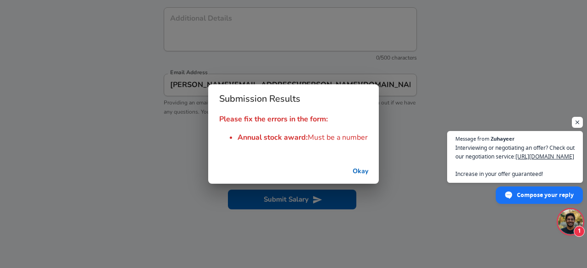 Image resolution: width=587 pixels, height=268 pixels. Describe the element at coordinates (545, 195) in the screenshot. I see `span: Compose your reply` at that location.